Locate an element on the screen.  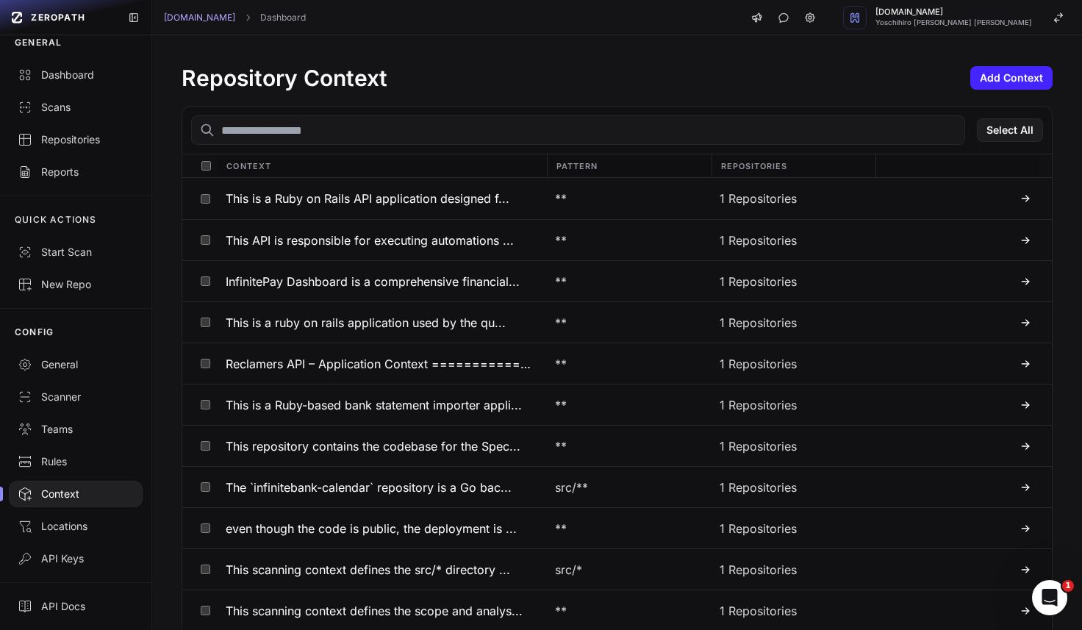
div: API Docs is located at coordinates (76, 606).